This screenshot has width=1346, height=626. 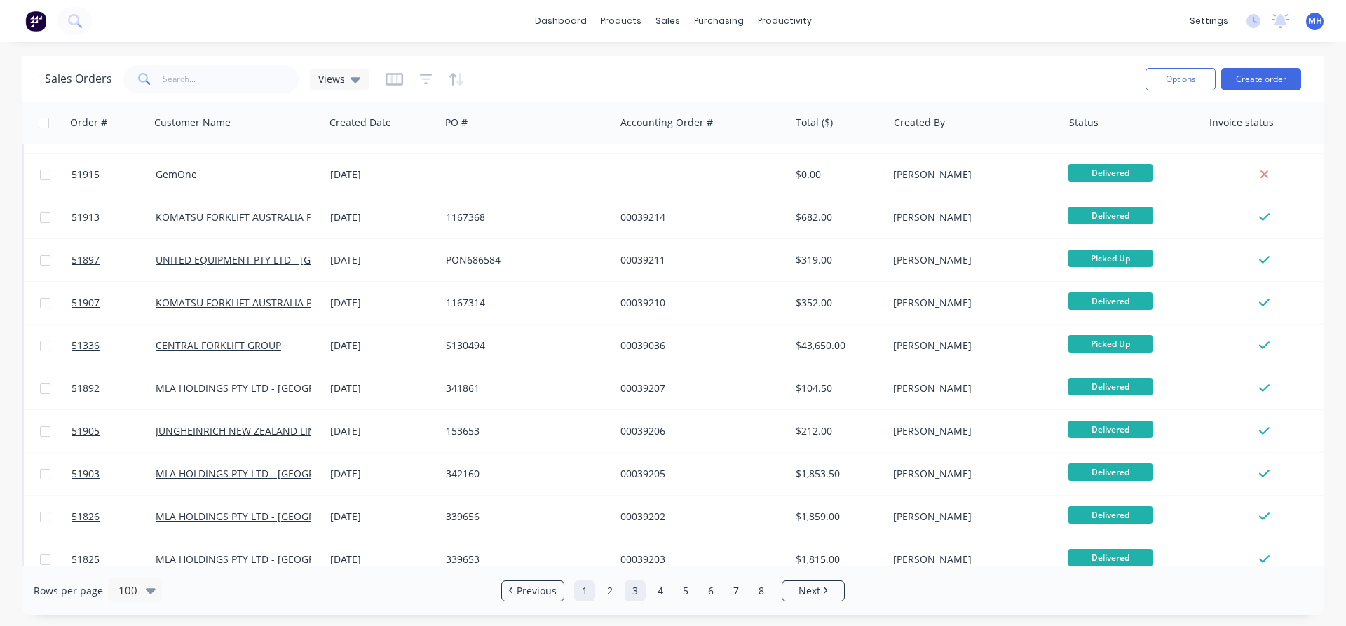 I want to click on div: 00039206, so click(x=698, y=431).